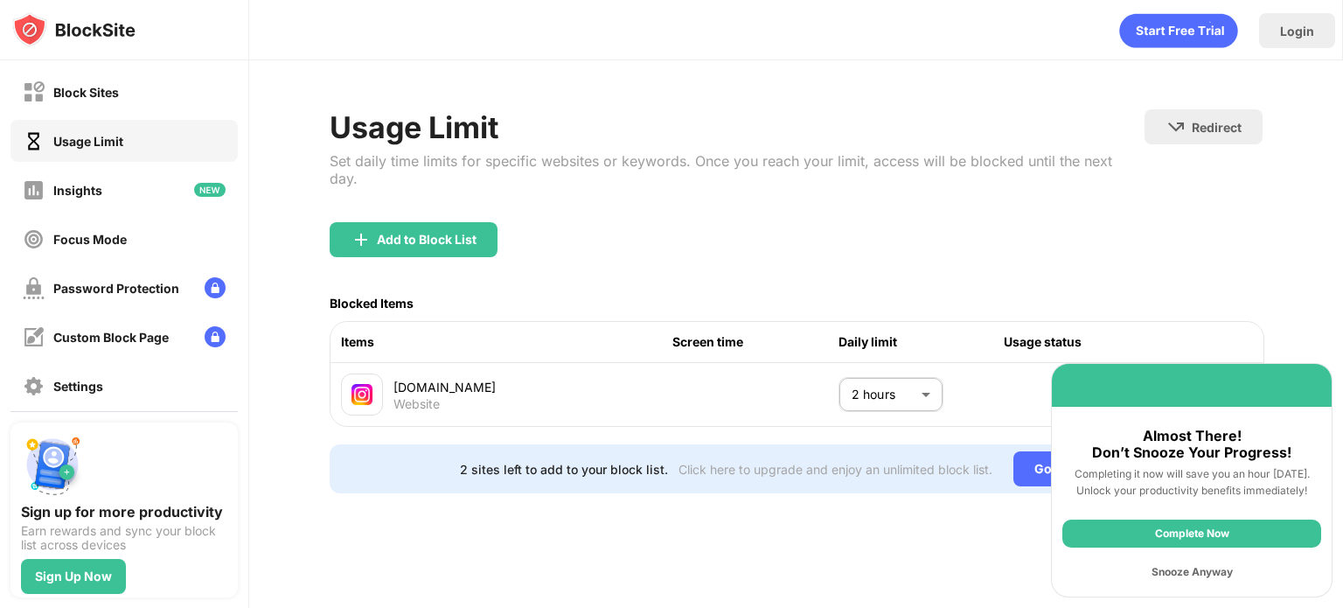  What do you see at coordinates (416, 404) in the screenshot?
I see `div: Website` at bounding box center [416, 404].